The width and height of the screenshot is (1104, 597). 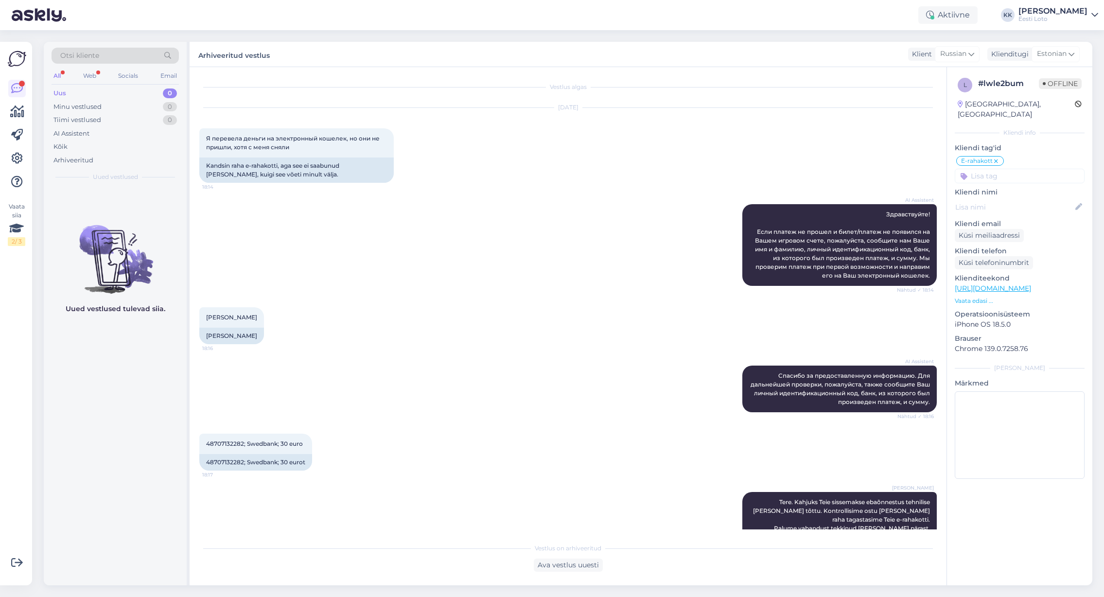 I want to click on div: Minu vestlused, so click(x=77, y=107).